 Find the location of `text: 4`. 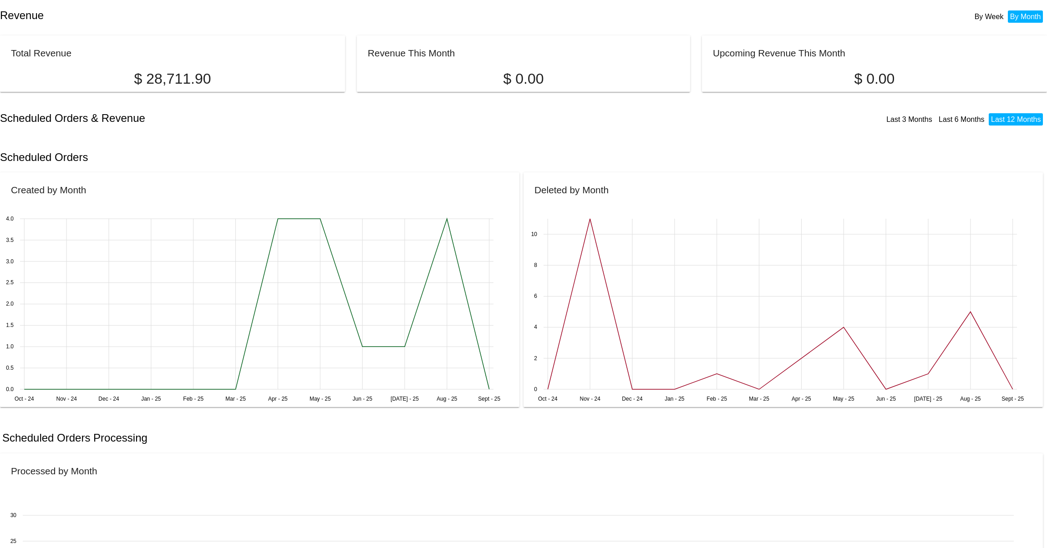

text: 4 is located at coordinates (535, 328).